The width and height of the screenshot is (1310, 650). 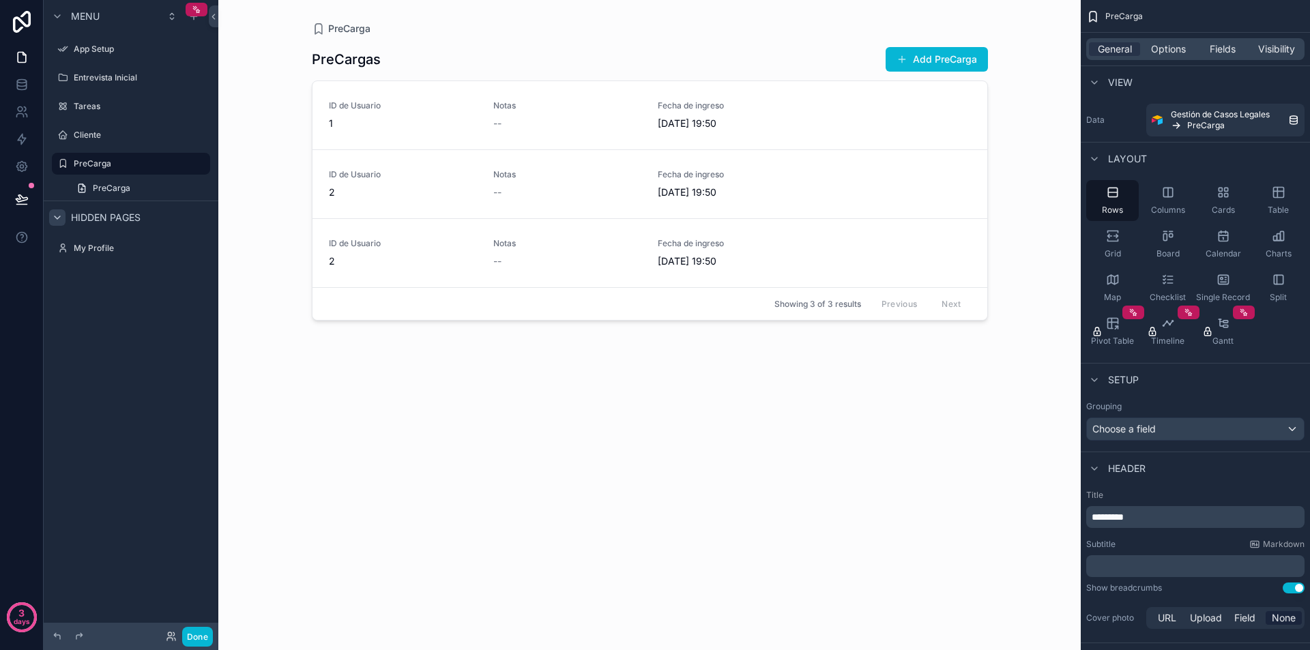 I want to click on span: Header, so click(x=1126, y=469).